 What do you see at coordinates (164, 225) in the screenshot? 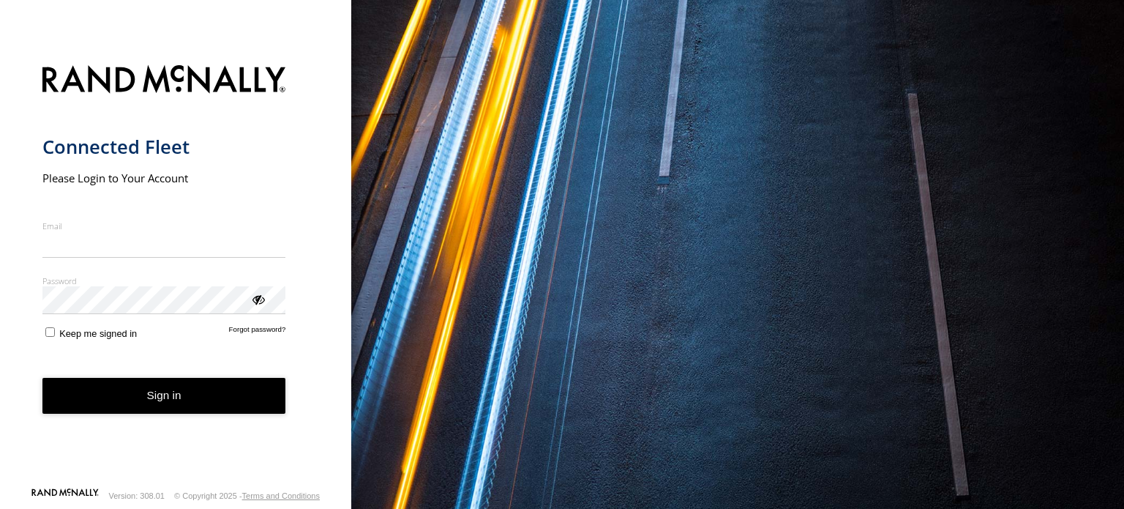
I see `label: Email` at bounding box center [164, 225].